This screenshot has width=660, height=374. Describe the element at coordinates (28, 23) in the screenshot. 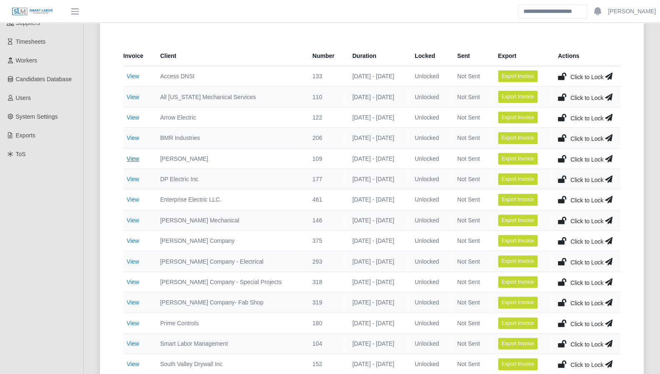

I see `span: Suppliers` at that location.